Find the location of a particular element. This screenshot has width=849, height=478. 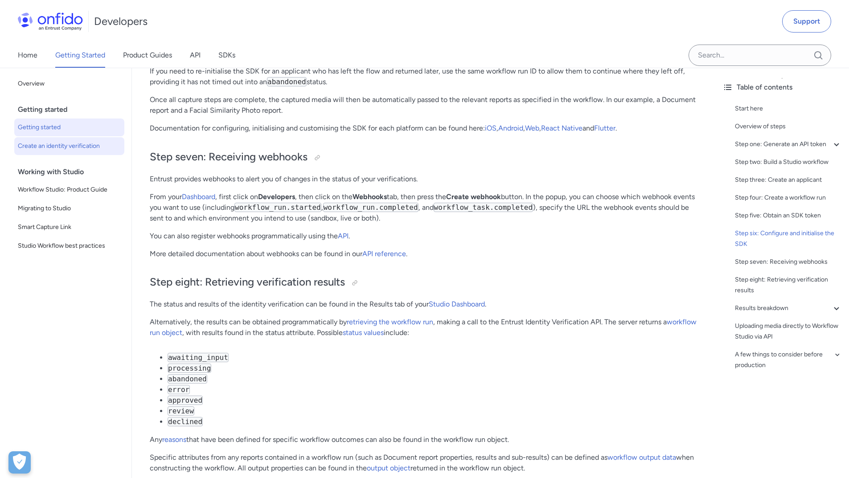

code: error is located at coordinates (179, 389).